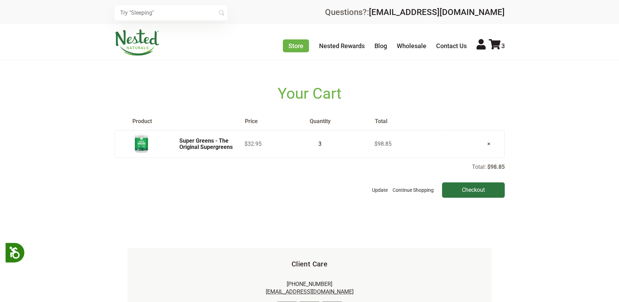 The height and width of the screenshot is (302, 619). I want to click on input: Checkout, so click(473, 190).